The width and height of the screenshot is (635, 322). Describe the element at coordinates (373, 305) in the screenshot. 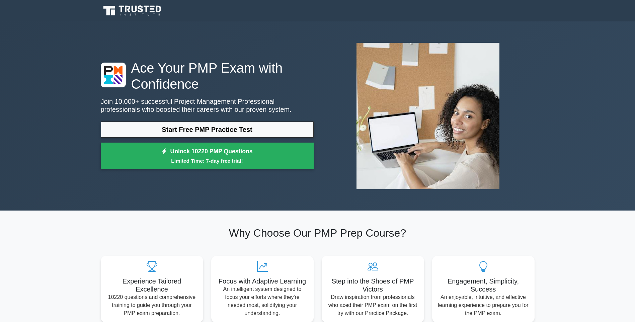

I see `p: Draw inspiration from professionals who aced their PMP exam on the first try with our Practice Pa...` at that location.